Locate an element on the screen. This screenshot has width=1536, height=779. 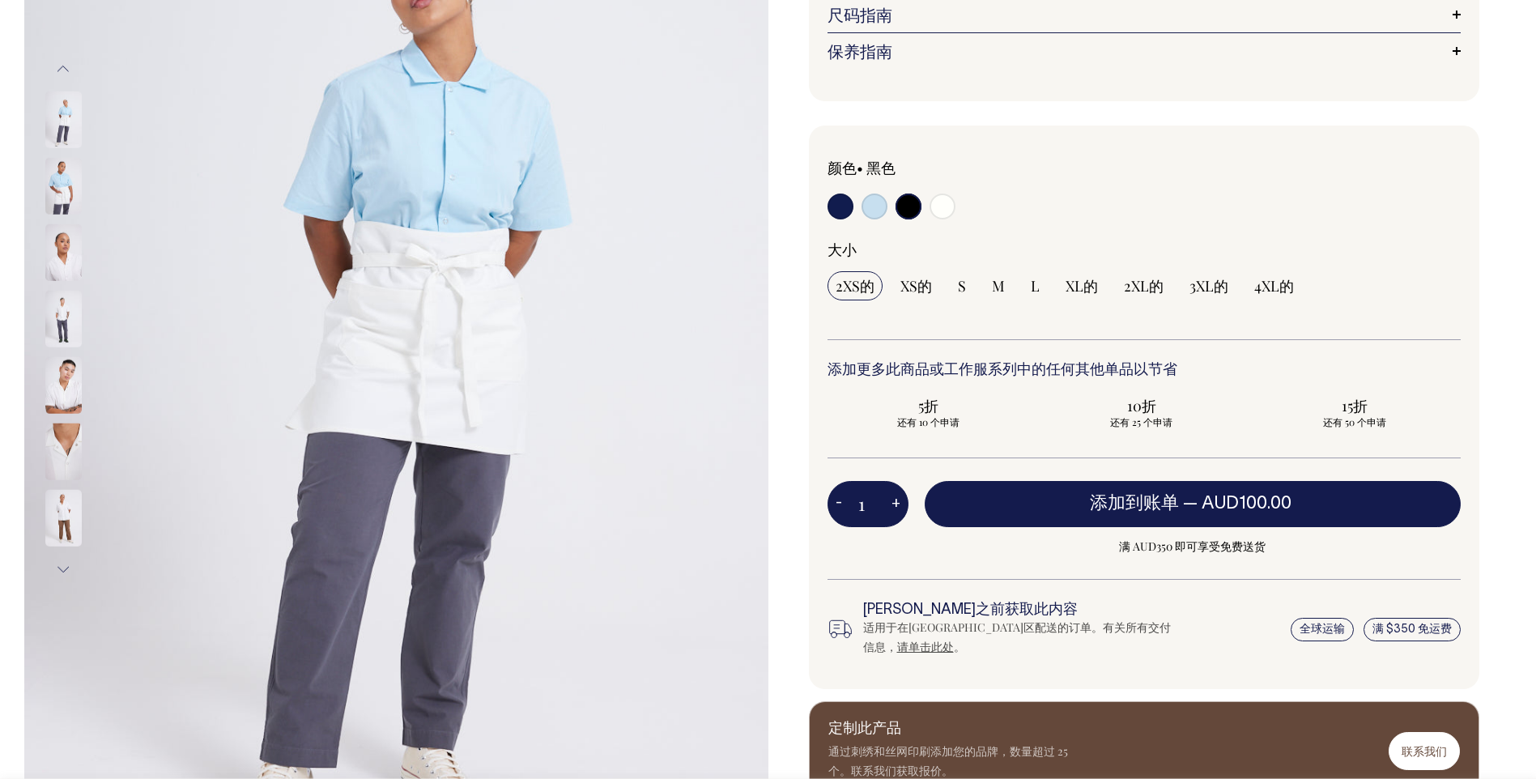
span: 2XL的 is located at coordinates (1143, 286).